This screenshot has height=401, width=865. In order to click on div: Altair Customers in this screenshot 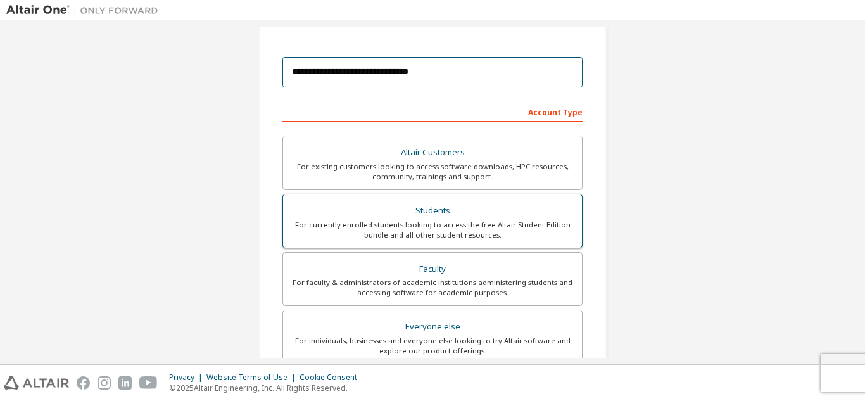, I will do `click(432, 153)`.